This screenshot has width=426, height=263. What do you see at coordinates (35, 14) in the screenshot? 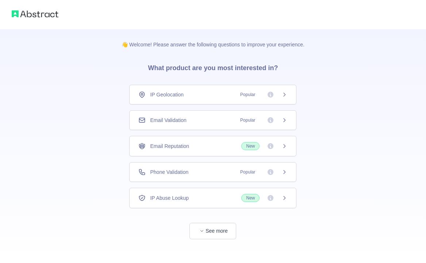
I see `img: Abstract logo` at bounding box center [35, 14].